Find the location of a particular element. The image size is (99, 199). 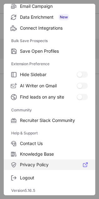

label: Community is located at coordinates (50, 110).